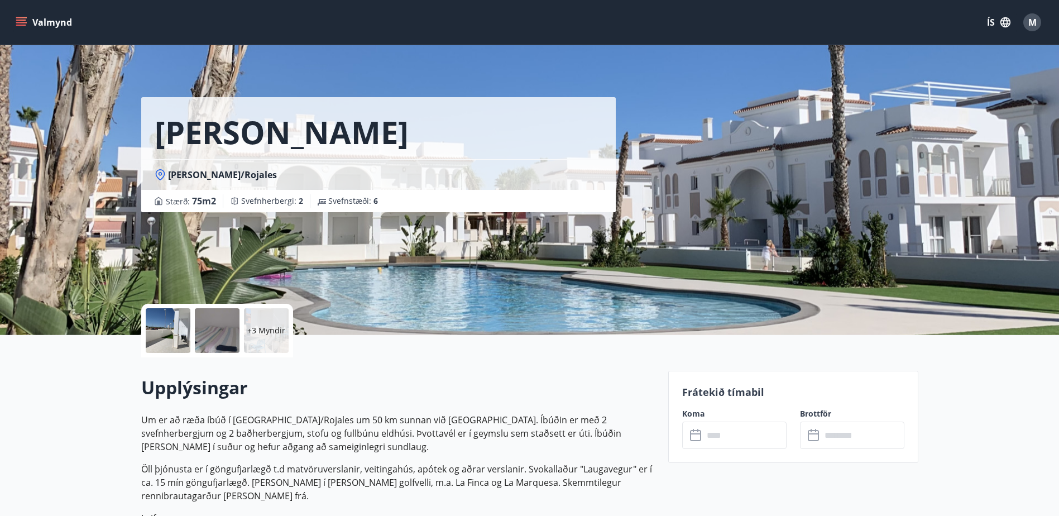 This screenshot has height=516, width=1059. Describe the element at coordinates (734, 414) in the screenshot. I see `label: Koma` at that location.